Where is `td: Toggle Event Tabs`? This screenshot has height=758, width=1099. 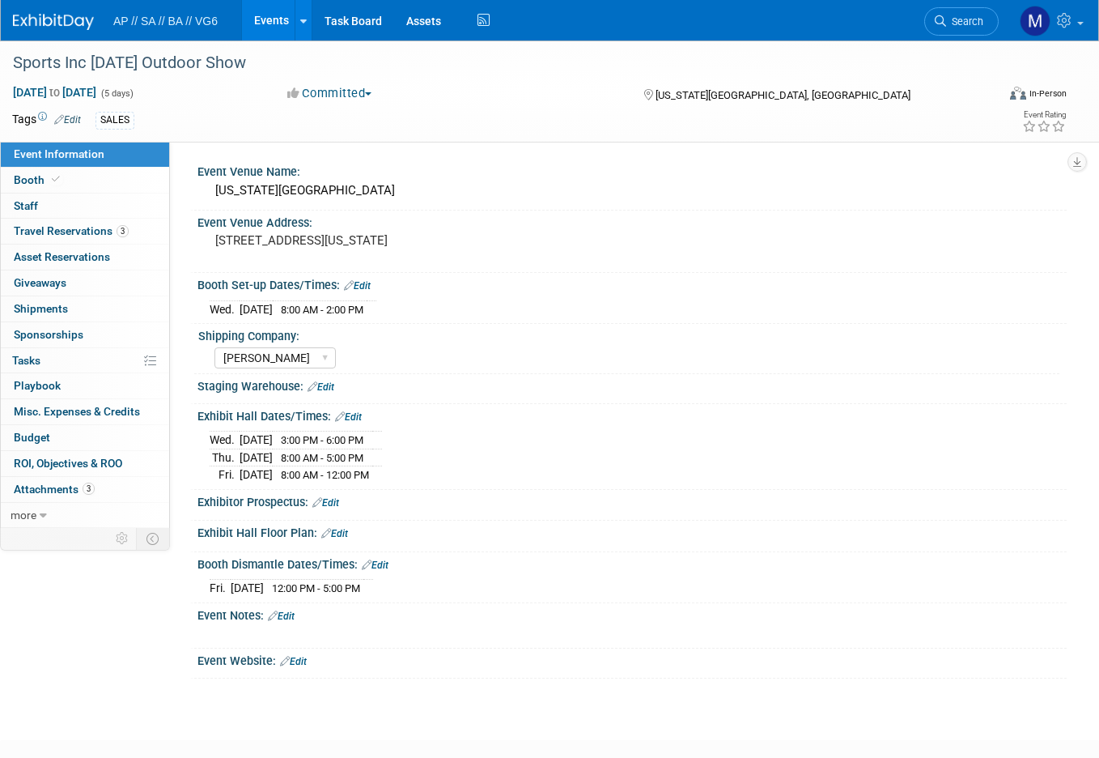 td: Toggle Event Tabs is located at coordinates (153, 538).